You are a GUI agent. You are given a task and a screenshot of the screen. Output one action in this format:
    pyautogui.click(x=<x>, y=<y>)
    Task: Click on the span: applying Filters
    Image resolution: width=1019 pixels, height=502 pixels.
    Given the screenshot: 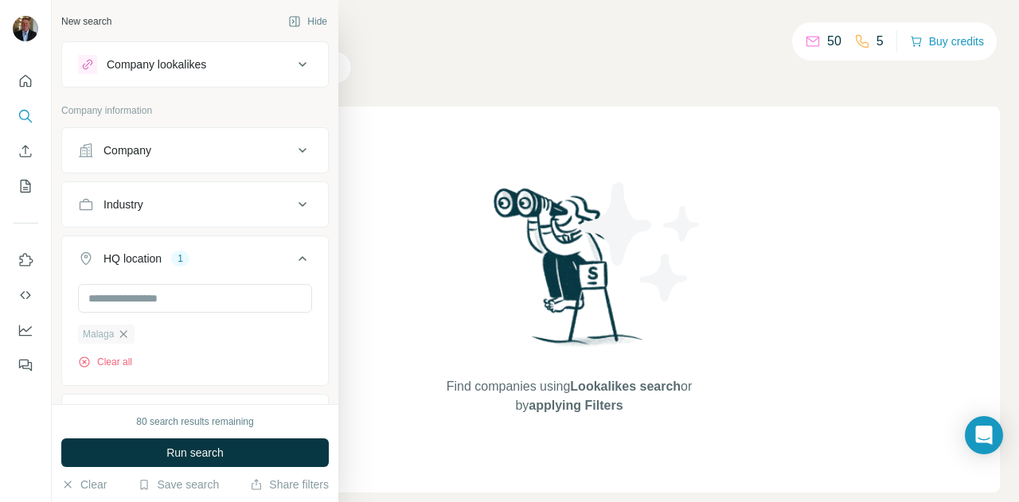 What is the action you would take?
    pyautogui.click(x=575, y=405)
    